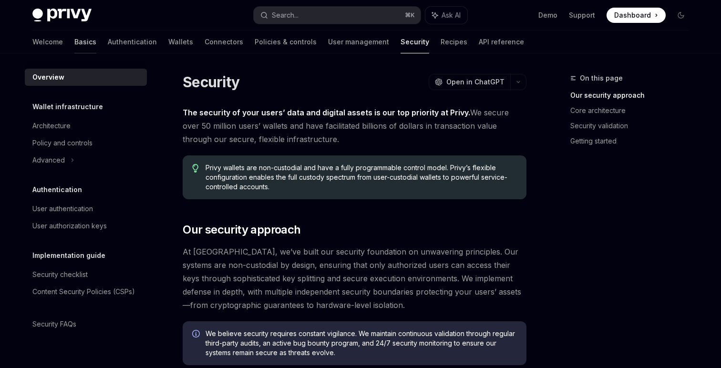 Image resolution: width=721 pixels, height=368 pixels. What do you see at coordinates (196, 168) in the screenshot?
I see `svg: Tip` at bounding box center [196, 168].